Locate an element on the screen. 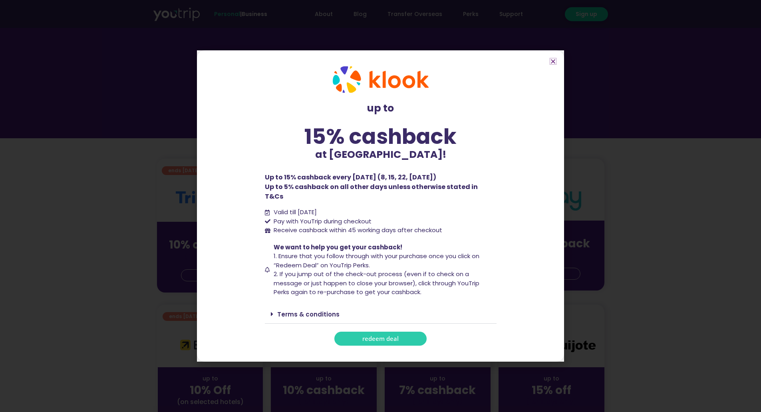 The height and width of the screenshot is (412, 761). span: redeem deal is located at coordinates (380, 338).